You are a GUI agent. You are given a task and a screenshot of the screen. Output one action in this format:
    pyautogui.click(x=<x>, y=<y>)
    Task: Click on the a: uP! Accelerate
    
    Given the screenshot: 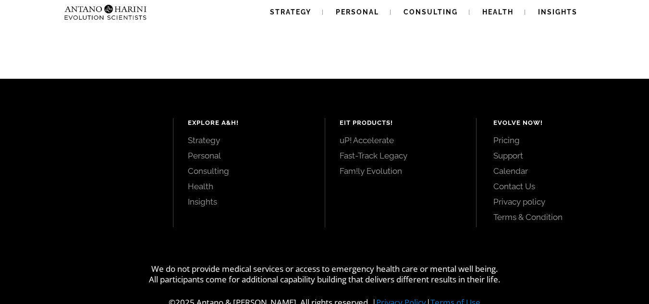 What is the action you would take?
    pyautogui.click(x=401, y=140)
    